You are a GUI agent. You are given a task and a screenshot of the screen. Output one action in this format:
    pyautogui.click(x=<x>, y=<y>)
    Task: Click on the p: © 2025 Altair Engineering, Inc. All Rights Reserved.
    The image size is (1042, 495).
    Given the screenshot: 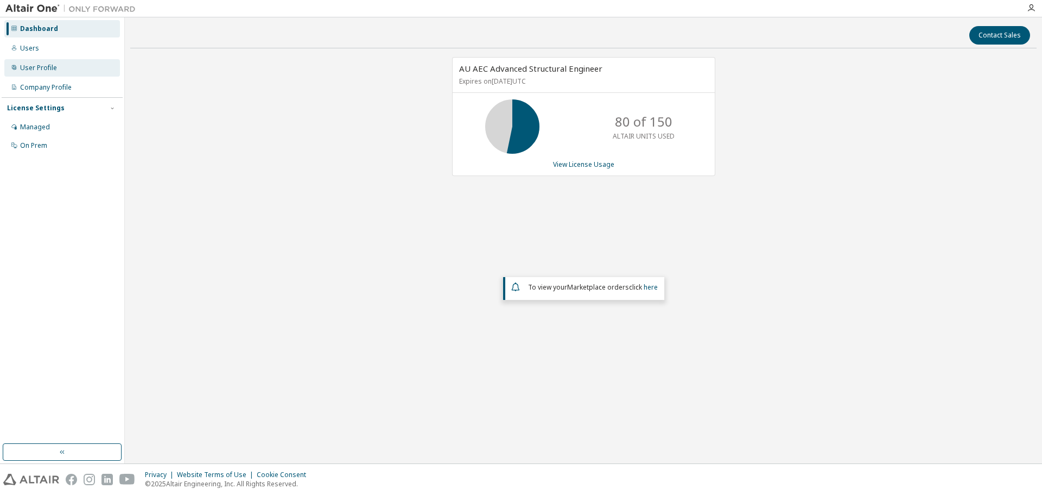 What is the action you would take?
    pyautogui.click(x=229, y=483)
    